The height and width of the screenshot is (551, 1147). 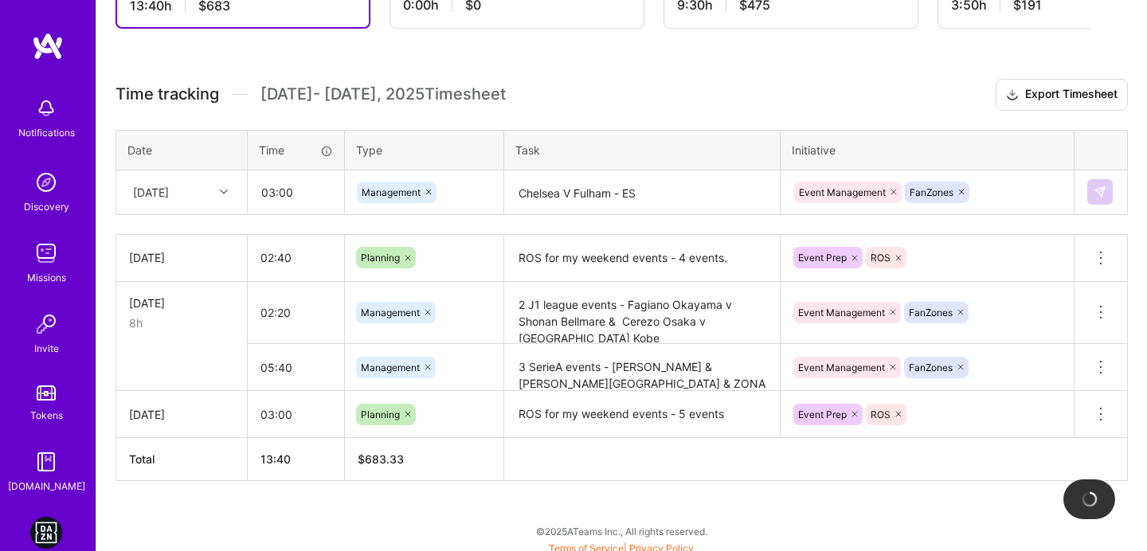 What do you see at coordinates (46, 348) in the screenshot?
I see `div: Invite` at bounding box center [46, 348].